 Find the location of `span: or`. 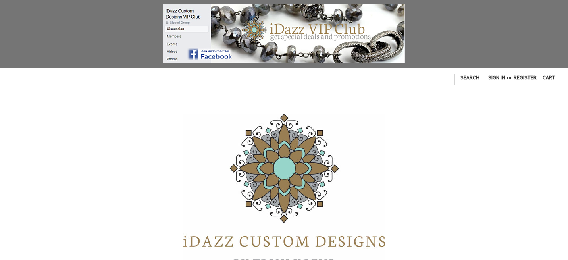

span: or is located at coordinates (509, 77).